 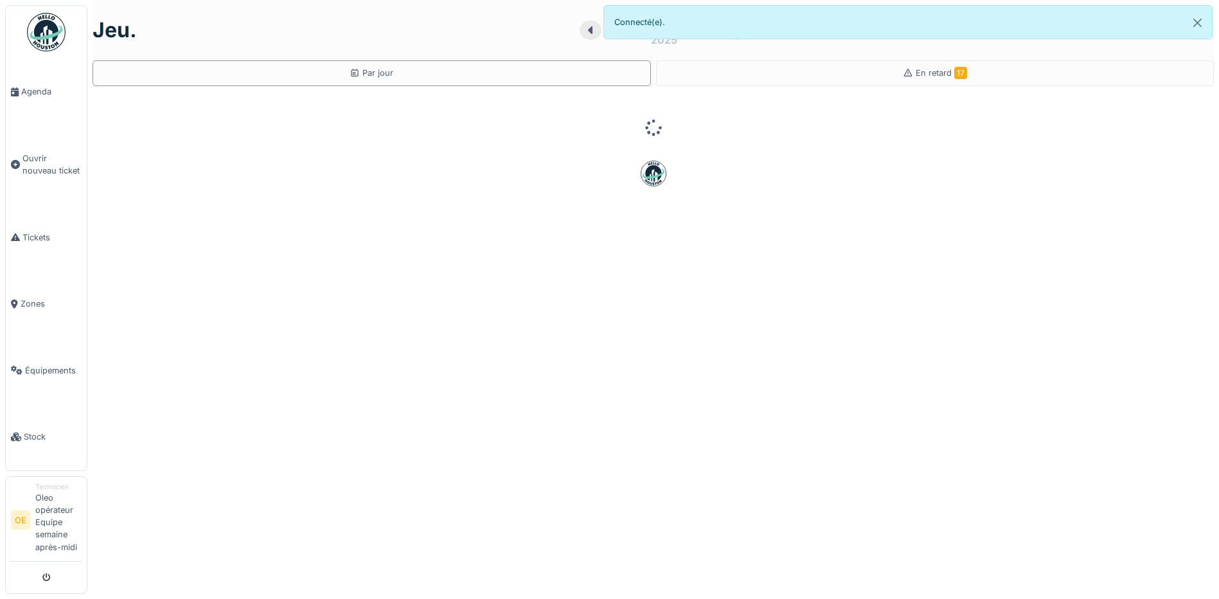 I want to click on span: En retard, so click(x=942, y=73).